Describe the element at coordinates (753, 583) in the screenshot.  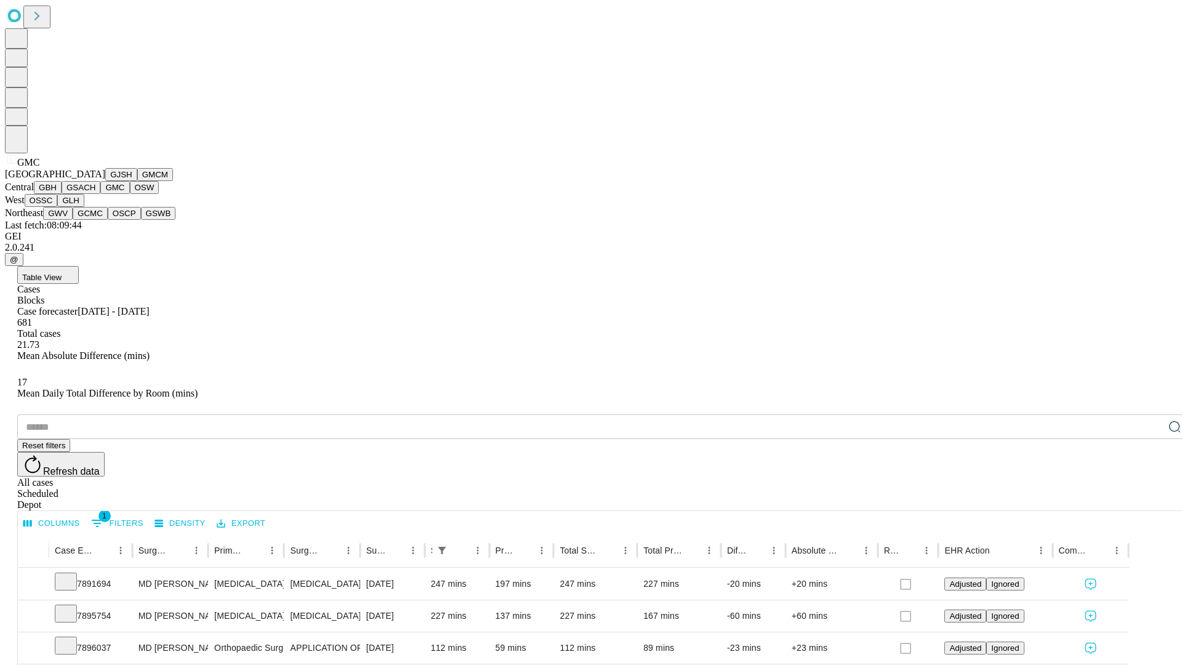
I see `div: -20 mins` at that location.